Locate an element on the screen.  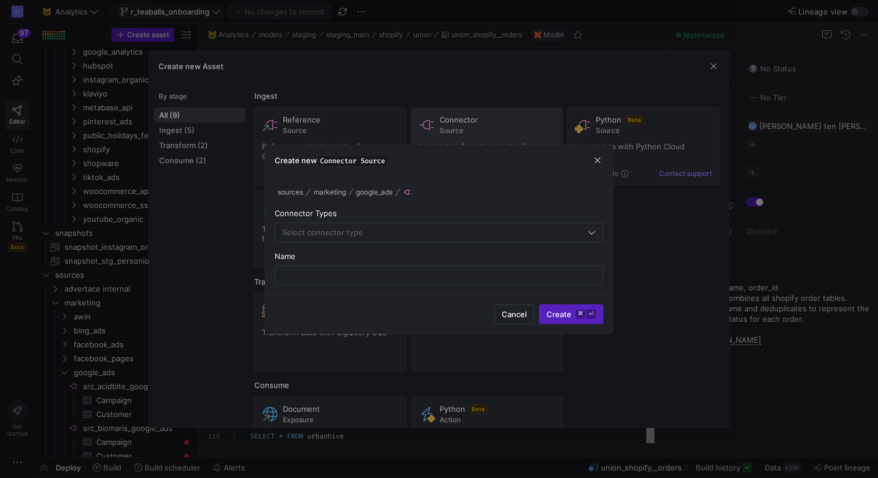
span: google_ads is located at coordinates (374, 192).